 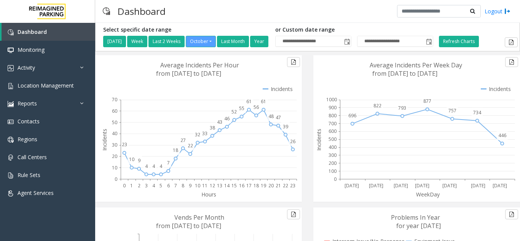 I want to click on span: Agent Services, so click(x=35, y=193).